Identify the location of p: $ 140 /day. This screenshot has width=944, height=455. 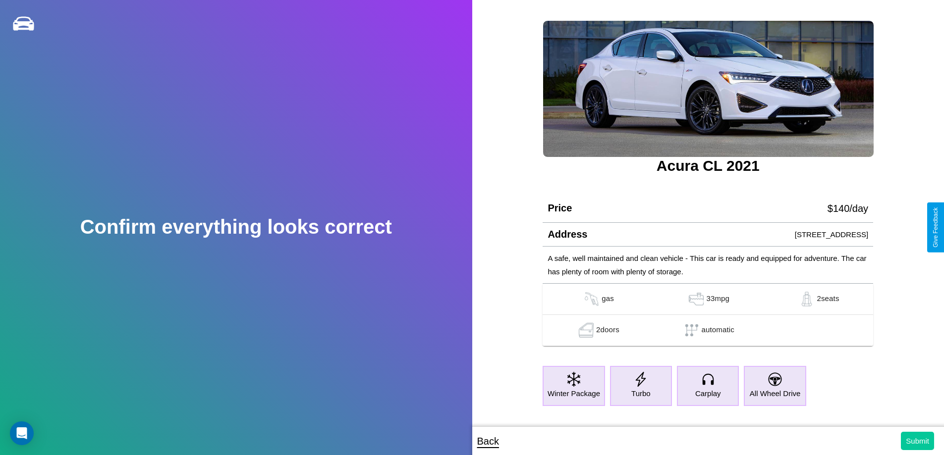
(848, 209).